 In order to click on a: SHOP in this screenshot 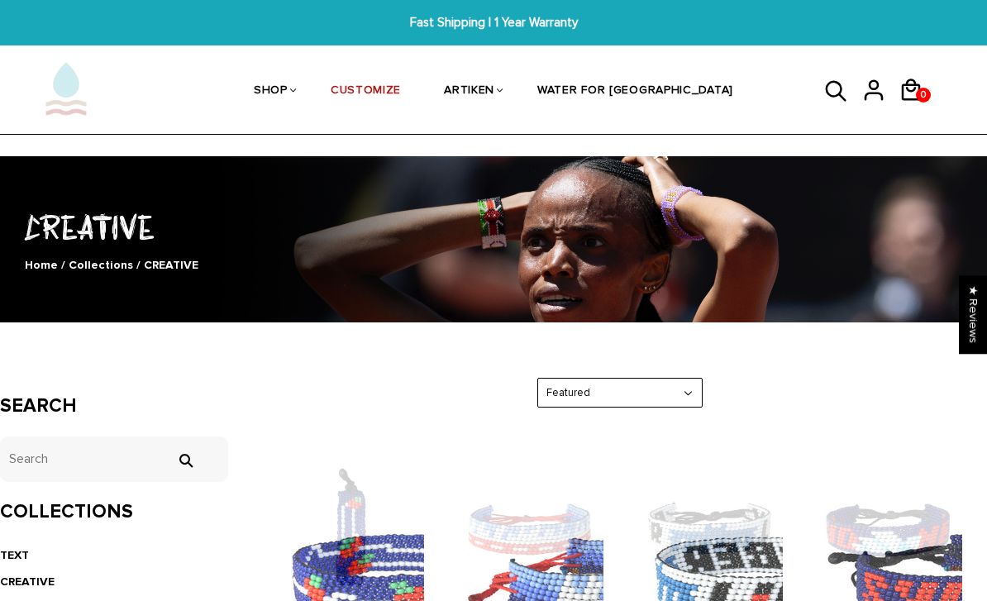, I will do `click(270, 92)`.